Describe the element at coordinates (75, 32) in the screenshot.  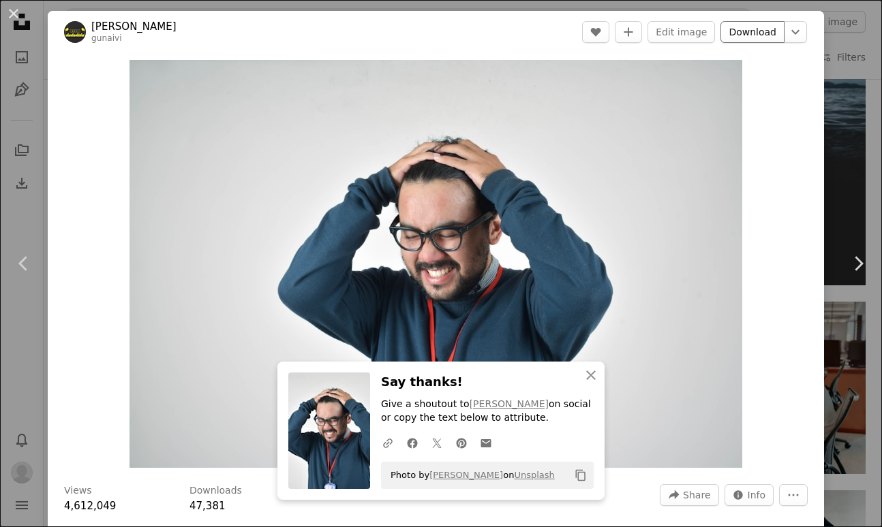
I see `a: Go to ahmad gunnaivi's profile` at that location.